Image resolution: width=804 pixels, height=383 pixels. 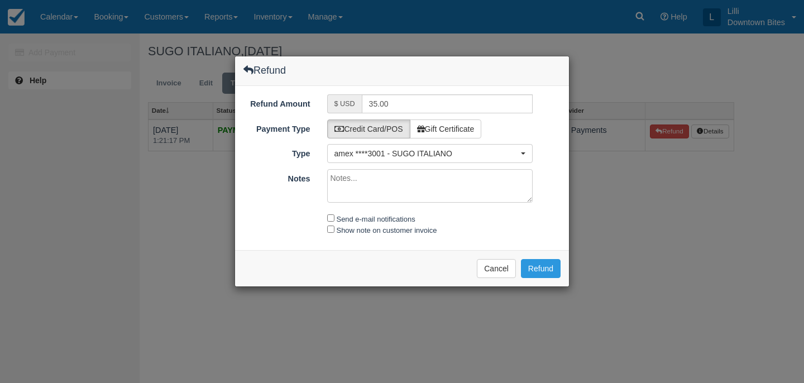 What do you see at coordinates (387, 230) in the screenshot?
I see `label: Show note on customer invoice` at bounding box center [387, 230].